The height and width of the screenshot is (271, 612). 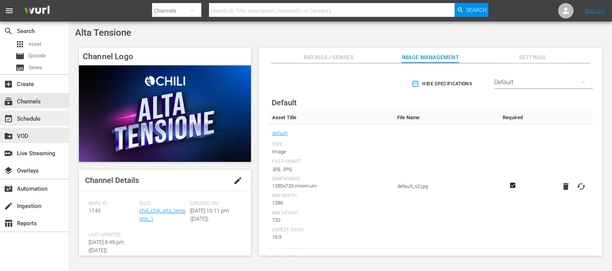 What do you see at coordinates (8, 119) in the screenshot?
I see `span: Schedule` at bounding box center [8, 119].